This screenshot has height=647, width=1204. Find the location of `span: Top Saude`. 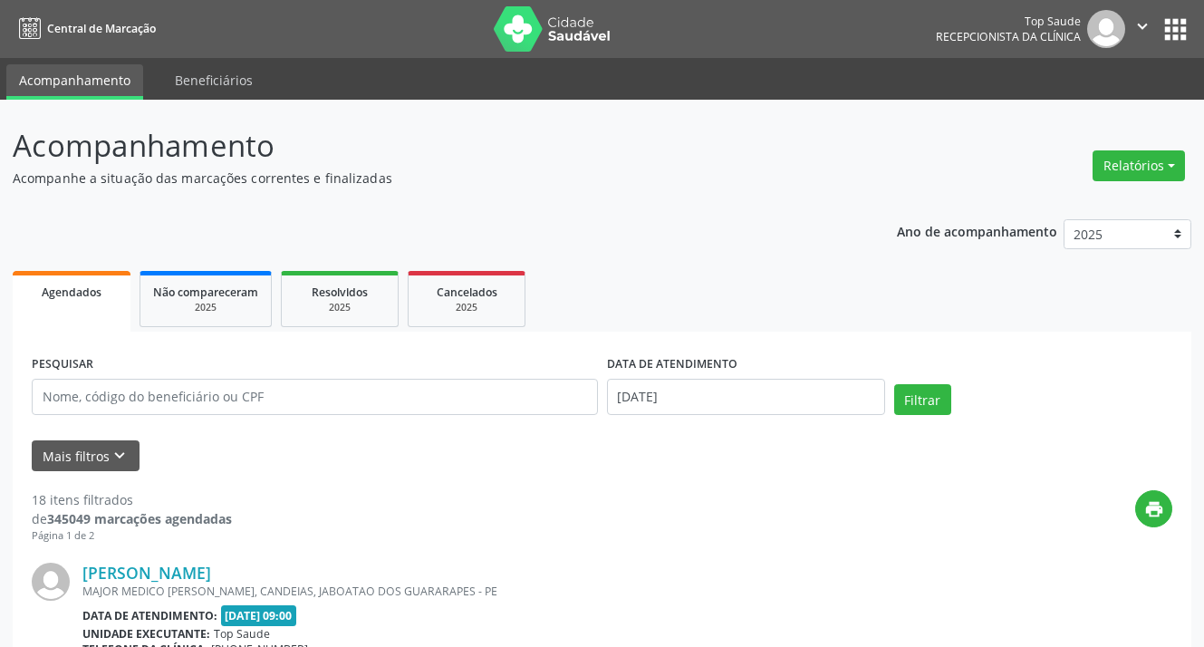

span: Top Saude is located at coordinates (242, 633).